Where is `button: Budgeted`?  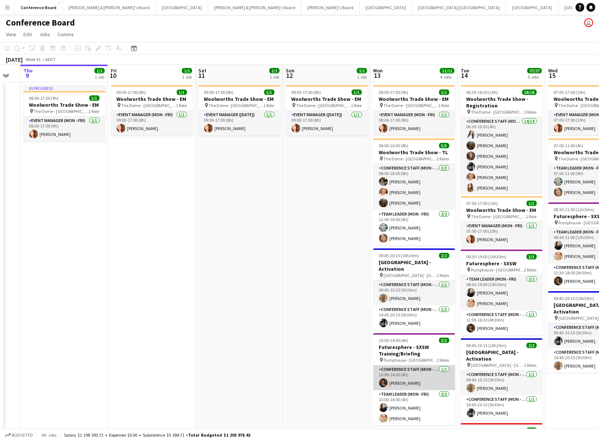 button: Budgeted is located at coordinates (19, 435).